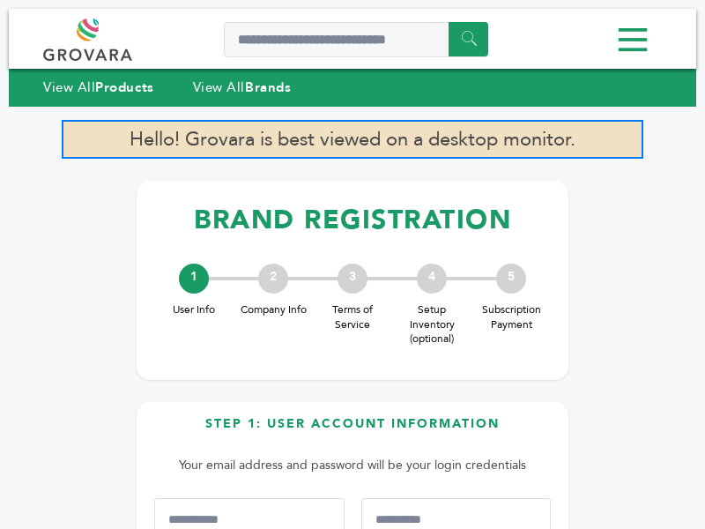 Image resolution: width=705 pixels, height=529 pixels. What do you see at coordinates (194, 278) in the screenshot?
I see `div: 1` at bounding box center [194, 278].